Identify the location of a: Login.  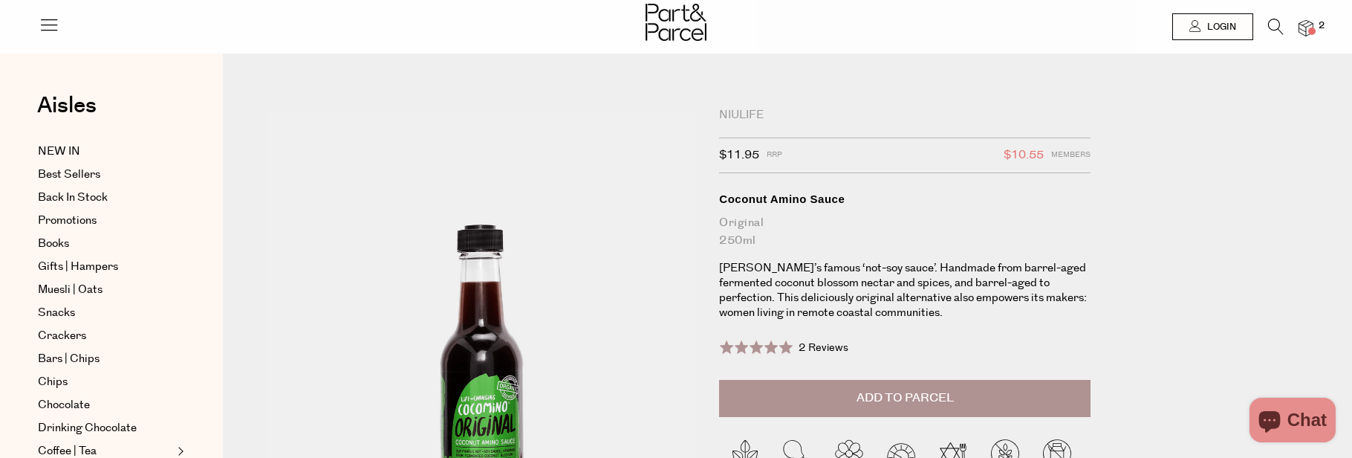
(1213, 27).